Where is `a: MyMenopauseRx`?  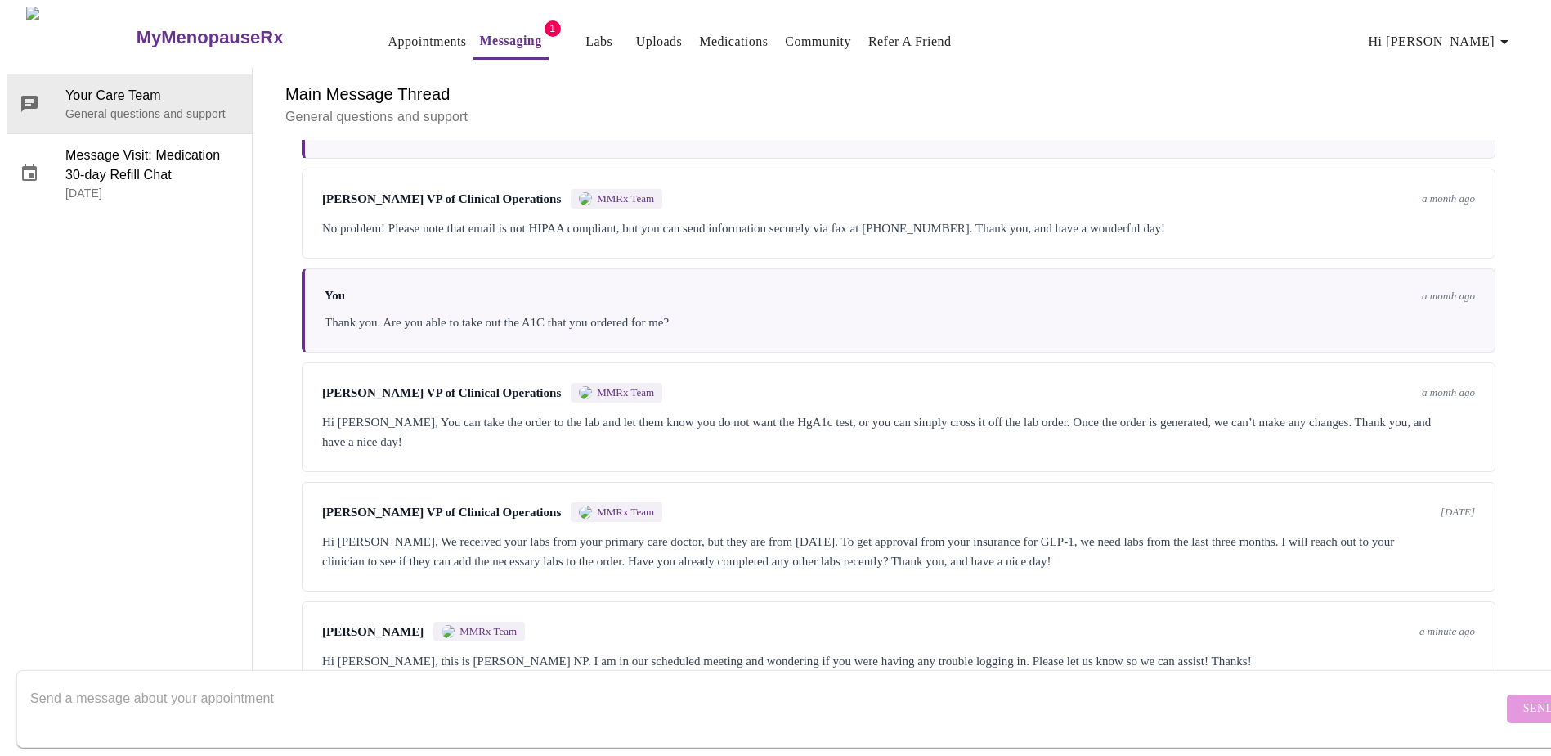 a: MyMenopauseRx is located at coordinates (241, 38).